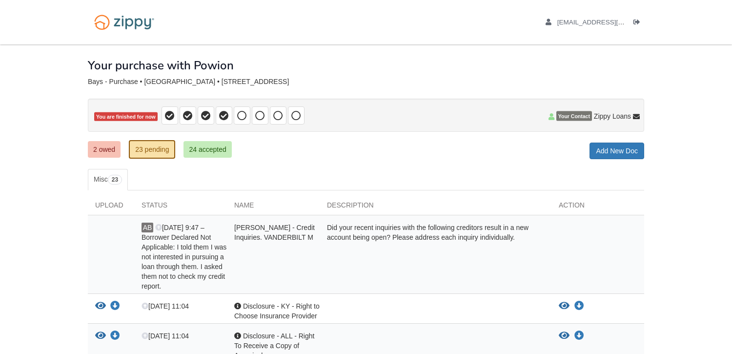 The width and height of the screenshot is (732, 354). I want to click on span: AB, so click(147, 227).